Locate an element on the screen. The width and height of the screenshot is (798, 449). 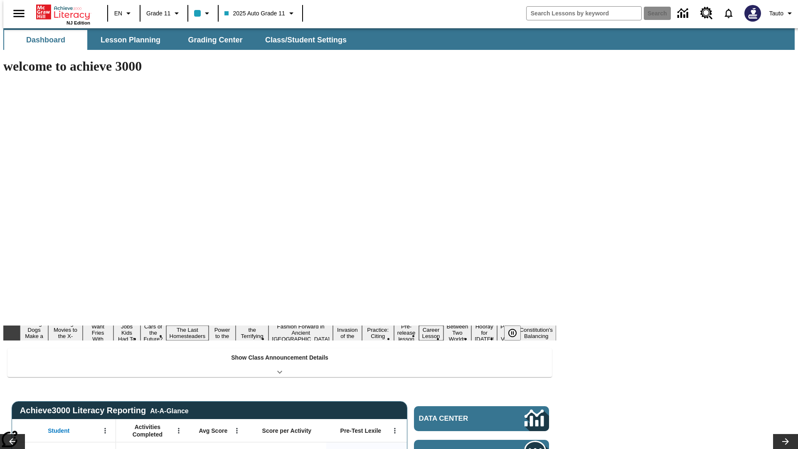
button: Profile/Settings is located at coordinates (782, 13).